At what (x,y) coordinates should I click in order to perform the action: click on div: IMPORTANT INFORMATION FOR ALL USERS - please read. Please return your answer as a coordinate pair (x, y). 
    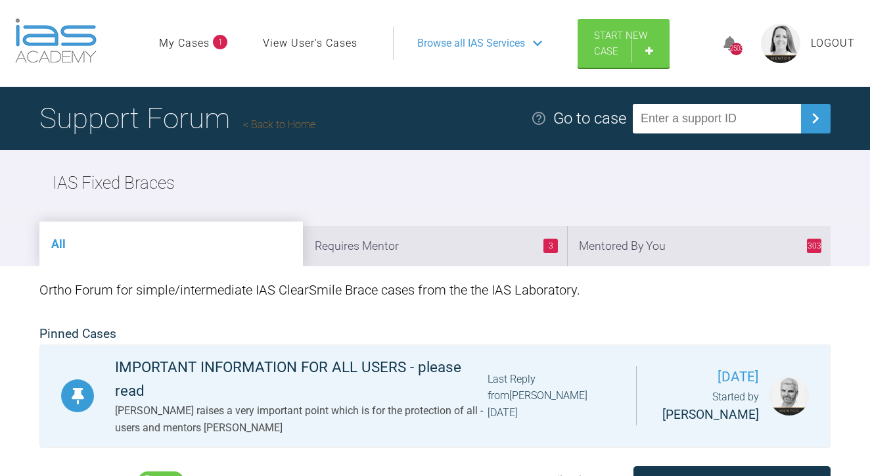
    Looking at the image, I should click on (301, 379).